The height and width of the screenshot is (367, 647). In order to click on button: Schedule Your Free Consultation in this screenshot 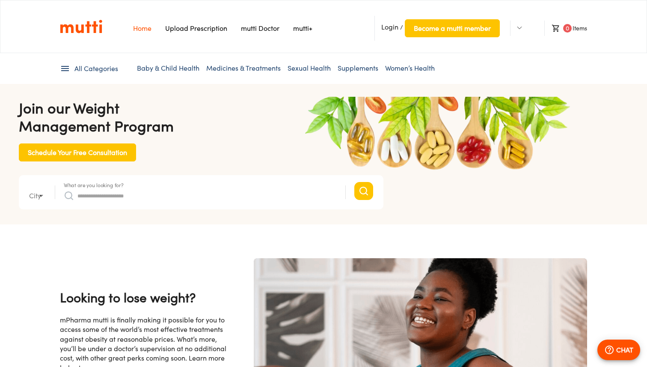, I will do `click(77, 152)`.